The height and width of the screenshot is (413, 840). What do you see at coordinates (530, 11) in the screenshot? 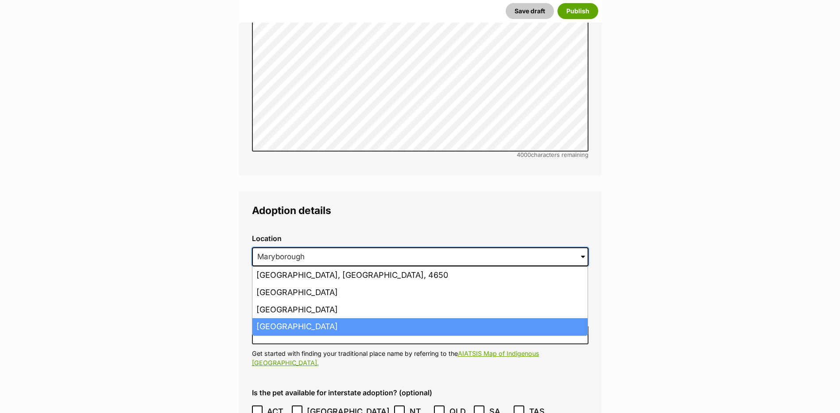
I see `button: Save draft` at bounding box center [530, 11].